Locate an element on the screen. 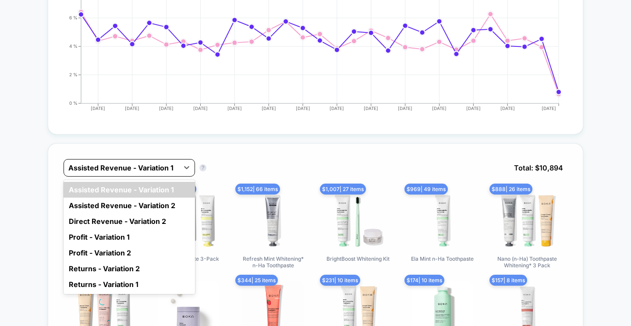 Image resolution: width=631 pixels, height=326 pixels. tspan: 2 % is located at coordinates (73, 75).